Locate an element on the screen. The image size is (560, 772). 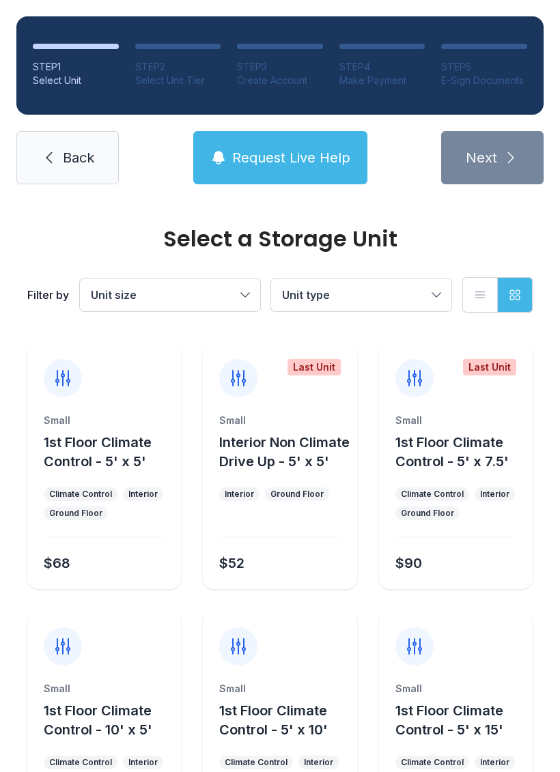
button: Unit size is located at coordinates (170, 295).